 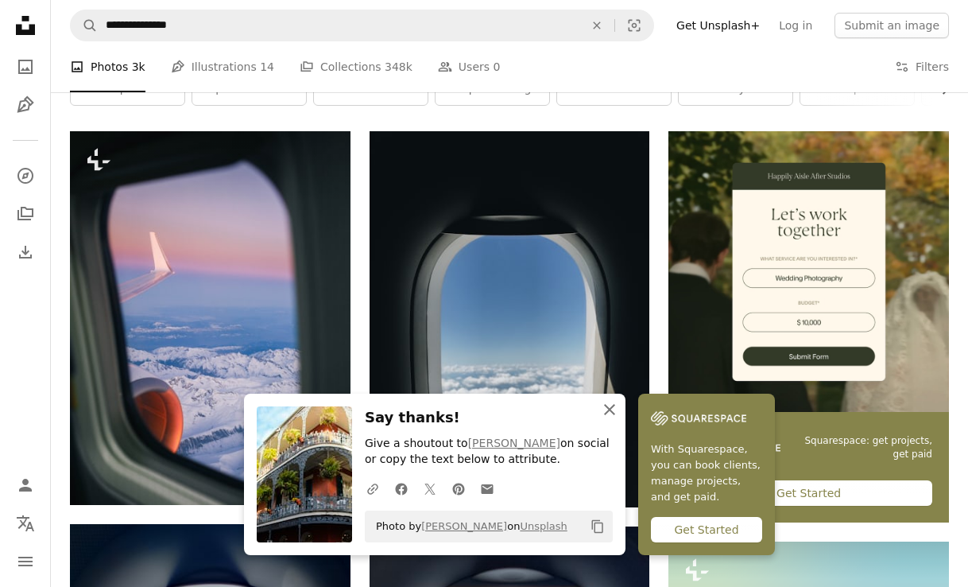 What do you see at coordinates (362, 25) in the screenshot?
I see `form: Find visuals sitewide` at bounding box center [362, 25].